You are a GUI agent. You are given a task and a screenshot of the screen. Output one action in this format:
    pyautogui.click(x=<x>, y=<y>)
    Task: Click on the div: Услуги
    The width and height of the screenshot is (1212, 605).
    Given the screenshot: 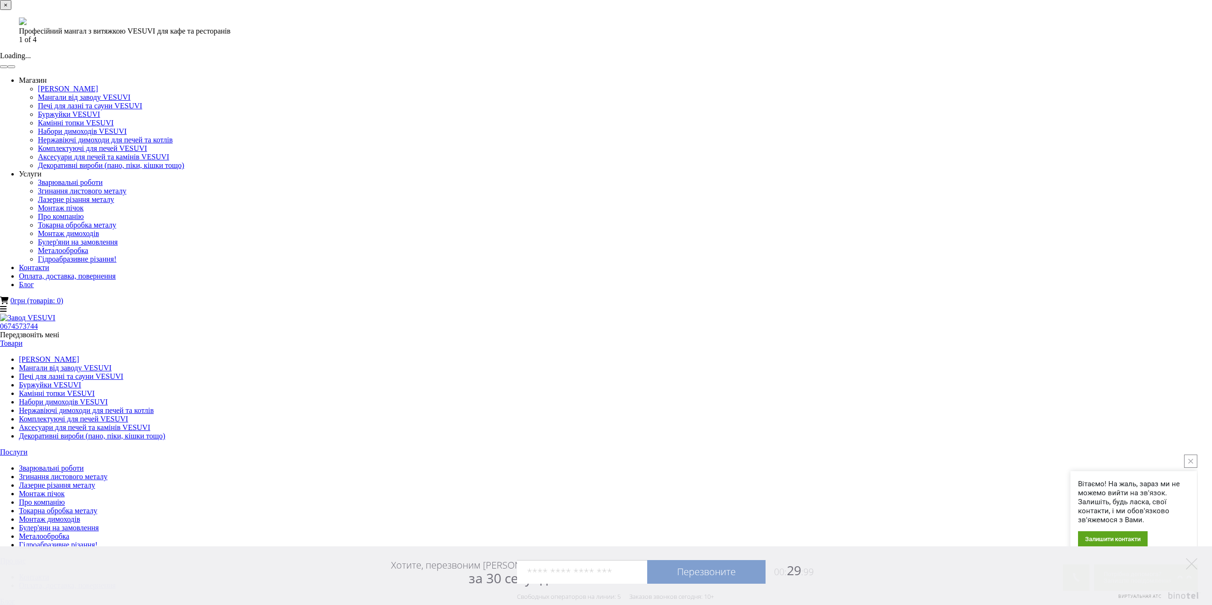 What is the action you would take?
    pyautogui.click(x=612, y=174)
    